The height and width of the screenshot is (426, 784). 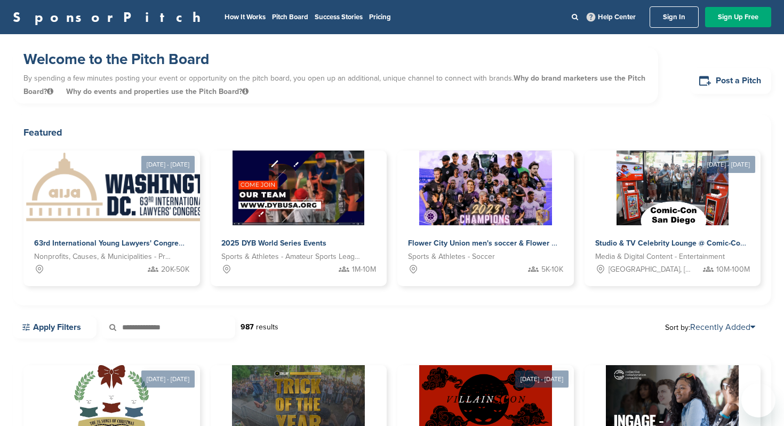 What do you see at coordinates (723, 327) in the screenshot?
I see `a: Recently Added` at bounding box center [723, 327].